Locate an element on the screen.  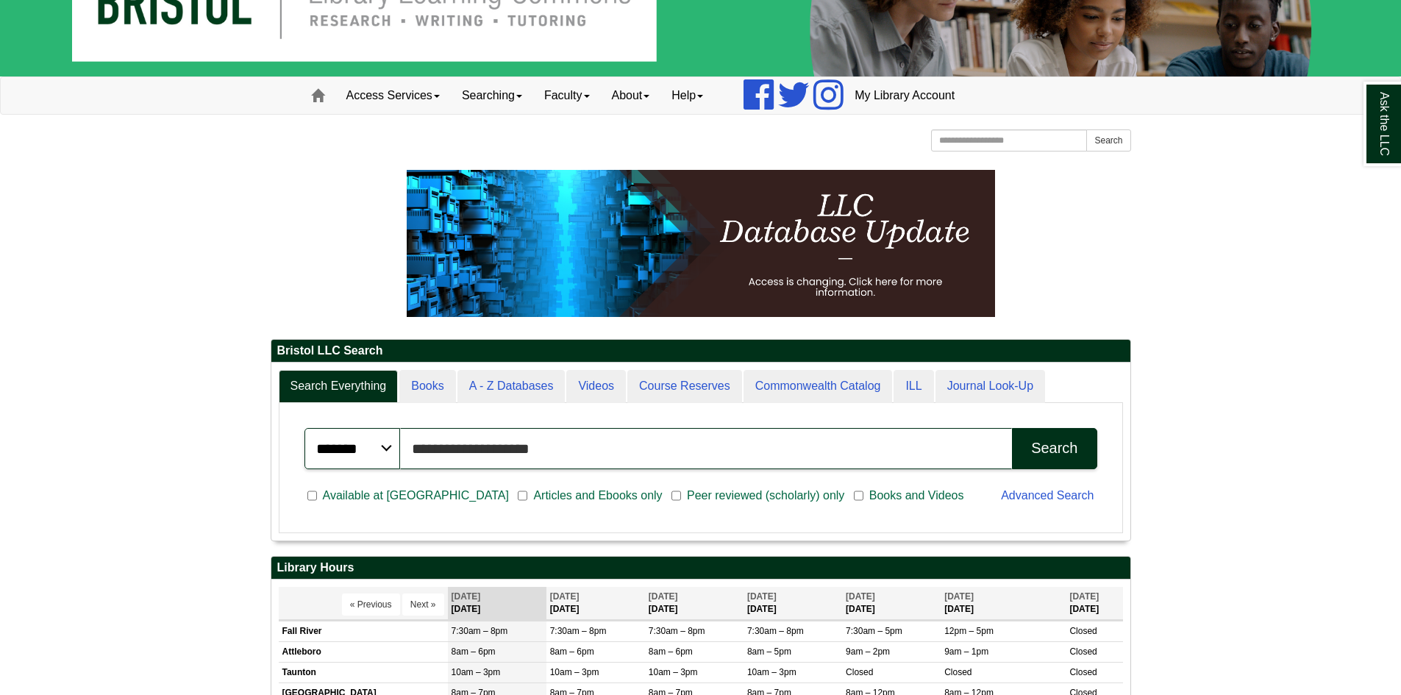
a: My Library Account is located at coordinates (905, 96).